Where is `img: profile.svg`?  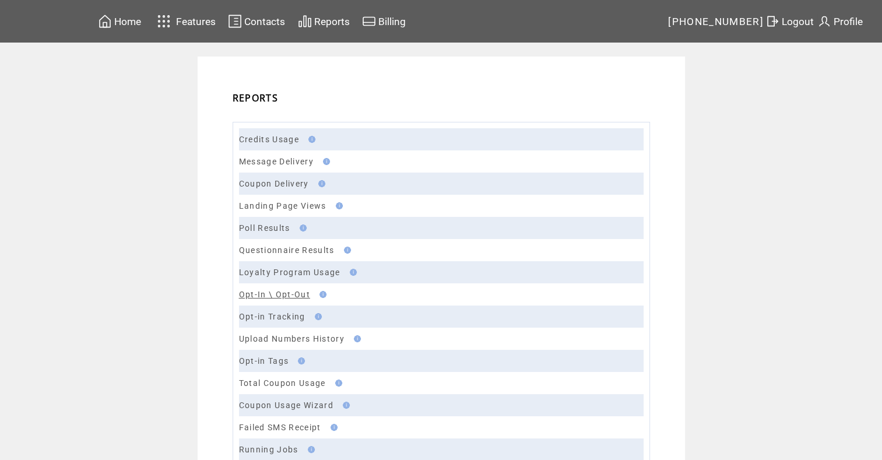 img: profile.svg is located at coordinates (824, 21).